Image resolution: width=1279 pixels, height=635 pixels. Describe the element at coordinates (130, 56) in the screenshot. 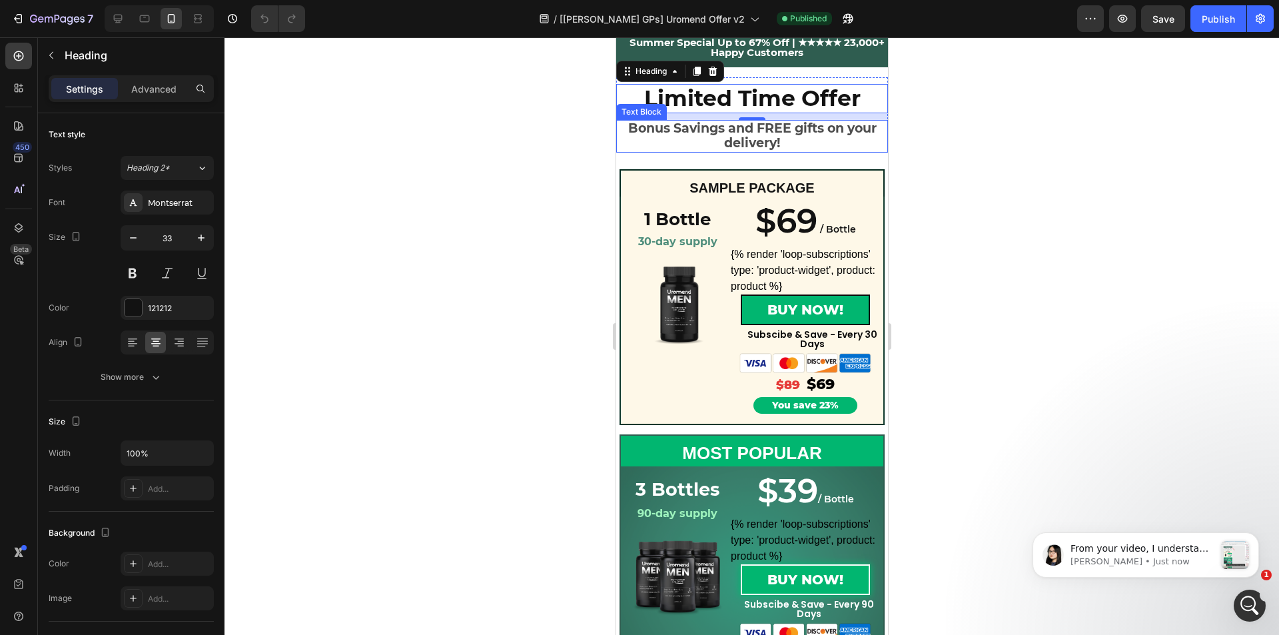

I see `p: Message from Pauline, sent Just now` at that location.